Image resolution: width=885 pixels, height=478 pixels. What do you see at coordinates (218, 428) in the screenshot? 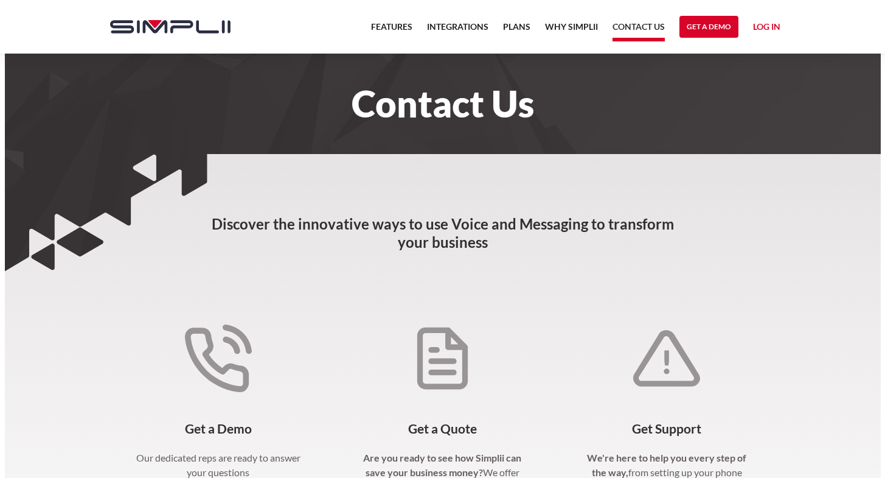
I see `h4: Get a Demo` at bounding box center [218, 428].